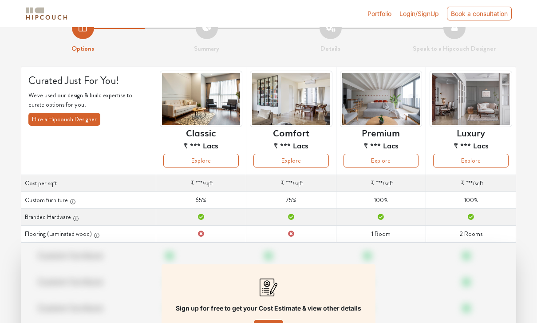 This screenshot has height=323, width=537. What do you see at coordinates (471, 234) in the screenshot?
I see `td: 2 Rooms` at bounding box center [471, 234].